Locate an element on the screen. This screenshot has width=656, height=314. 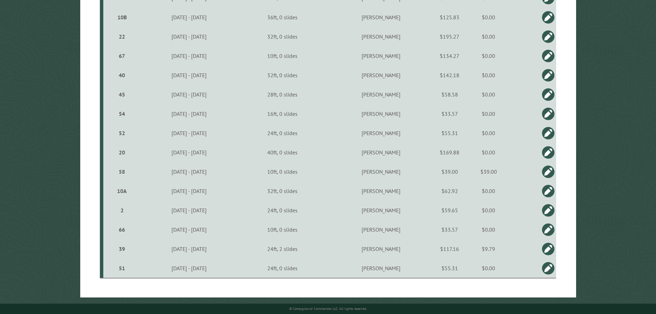
div: 22 is located at coordinates (122, 37).